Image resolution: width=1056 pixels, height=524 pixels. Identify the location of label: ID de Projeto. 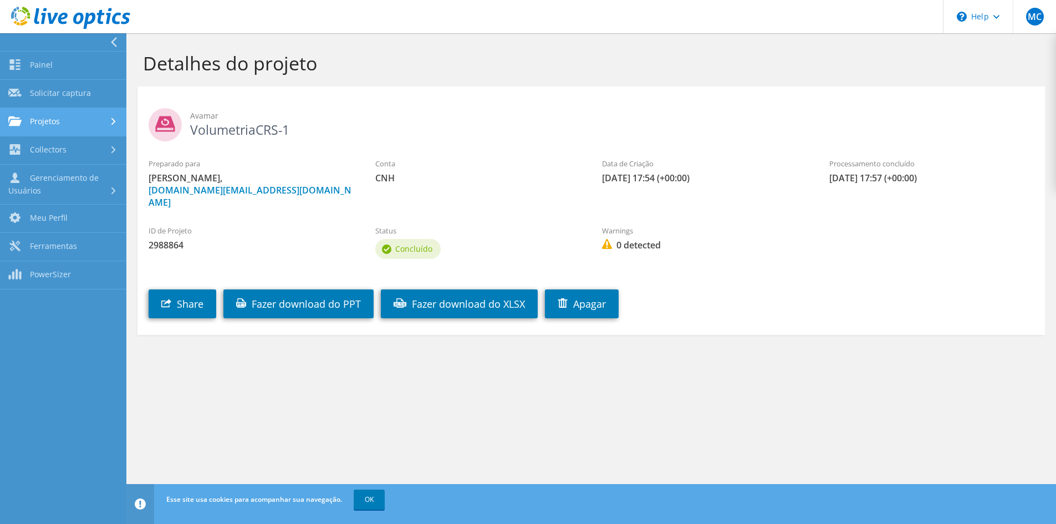
(251, 231).